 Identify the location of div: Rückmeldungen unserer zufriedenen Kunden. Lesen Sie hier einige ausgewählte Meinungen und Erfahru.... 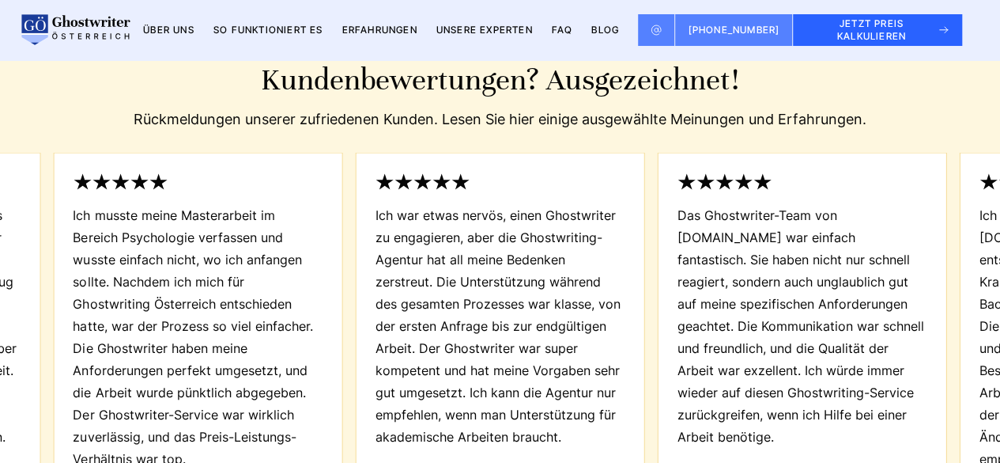
(500, 119).